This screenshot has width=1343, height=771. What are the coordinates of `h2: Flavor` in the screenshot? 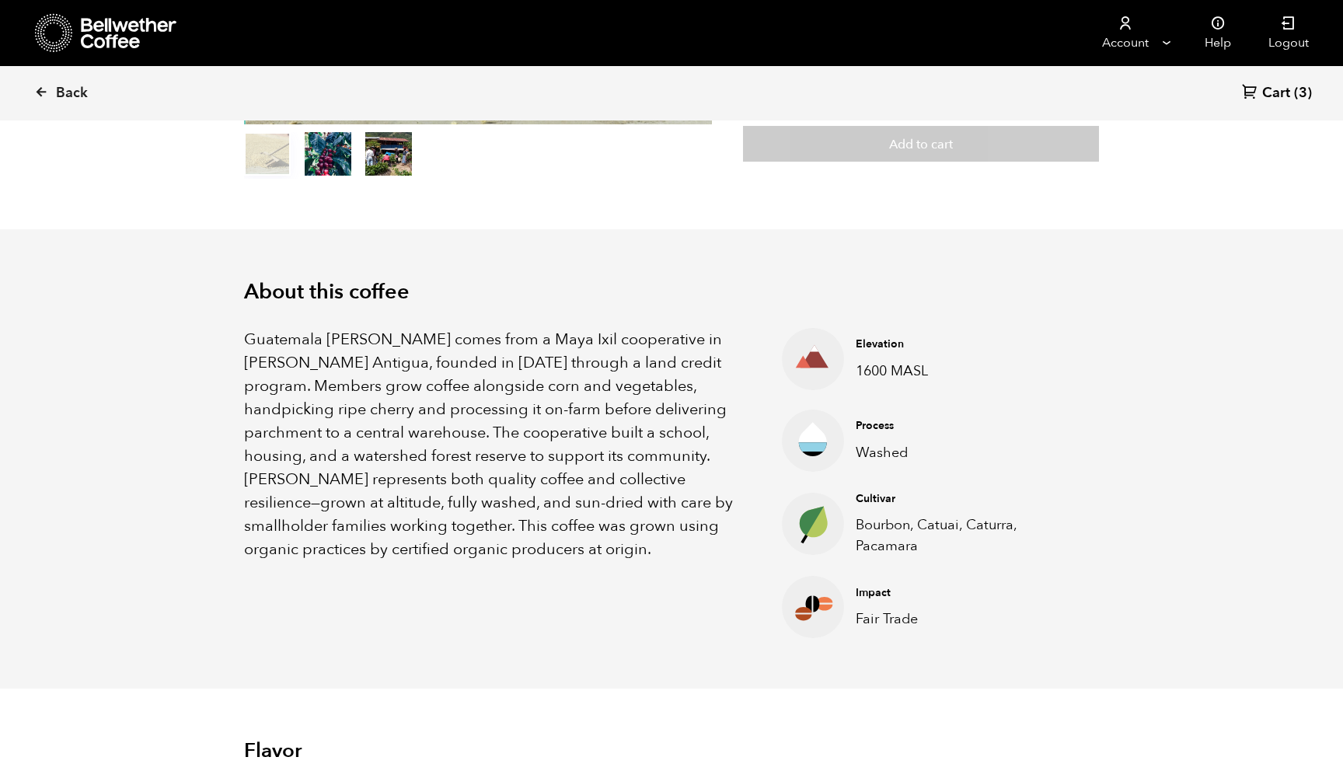 It's located at (386, 751).